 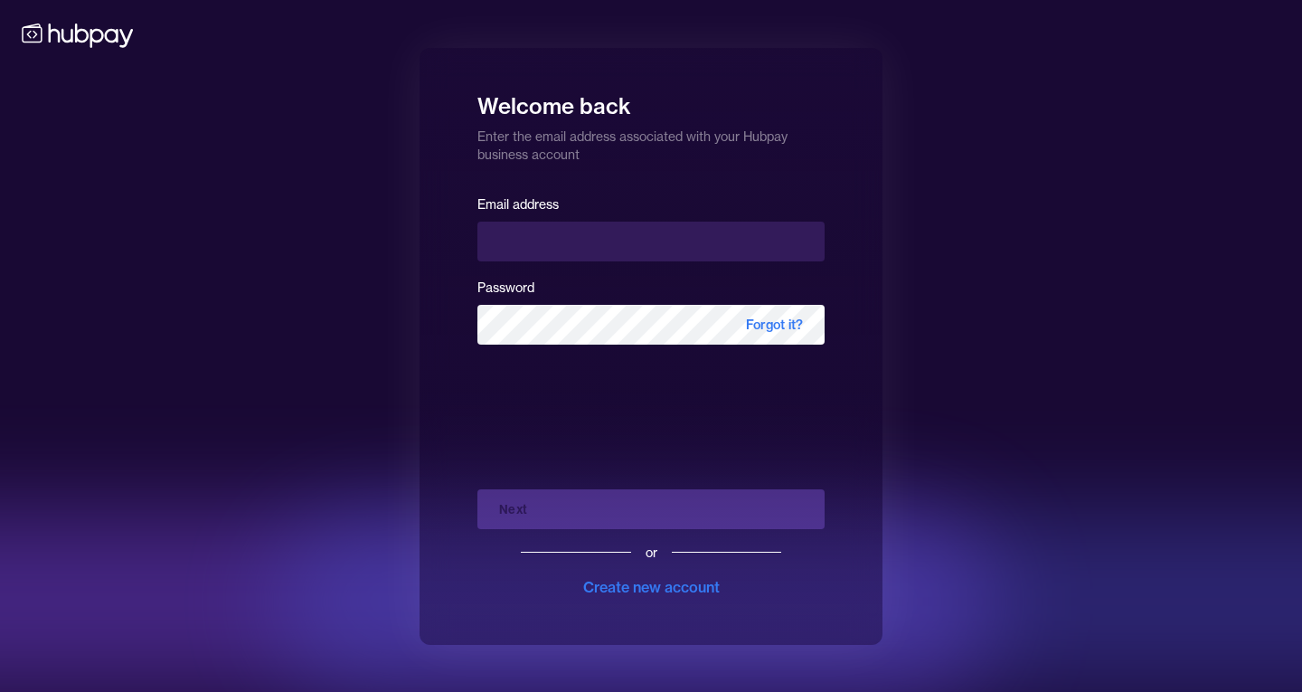 I want to click on p: Enter the email address associated with your Hubpay business account, so click(x=651, y=142).